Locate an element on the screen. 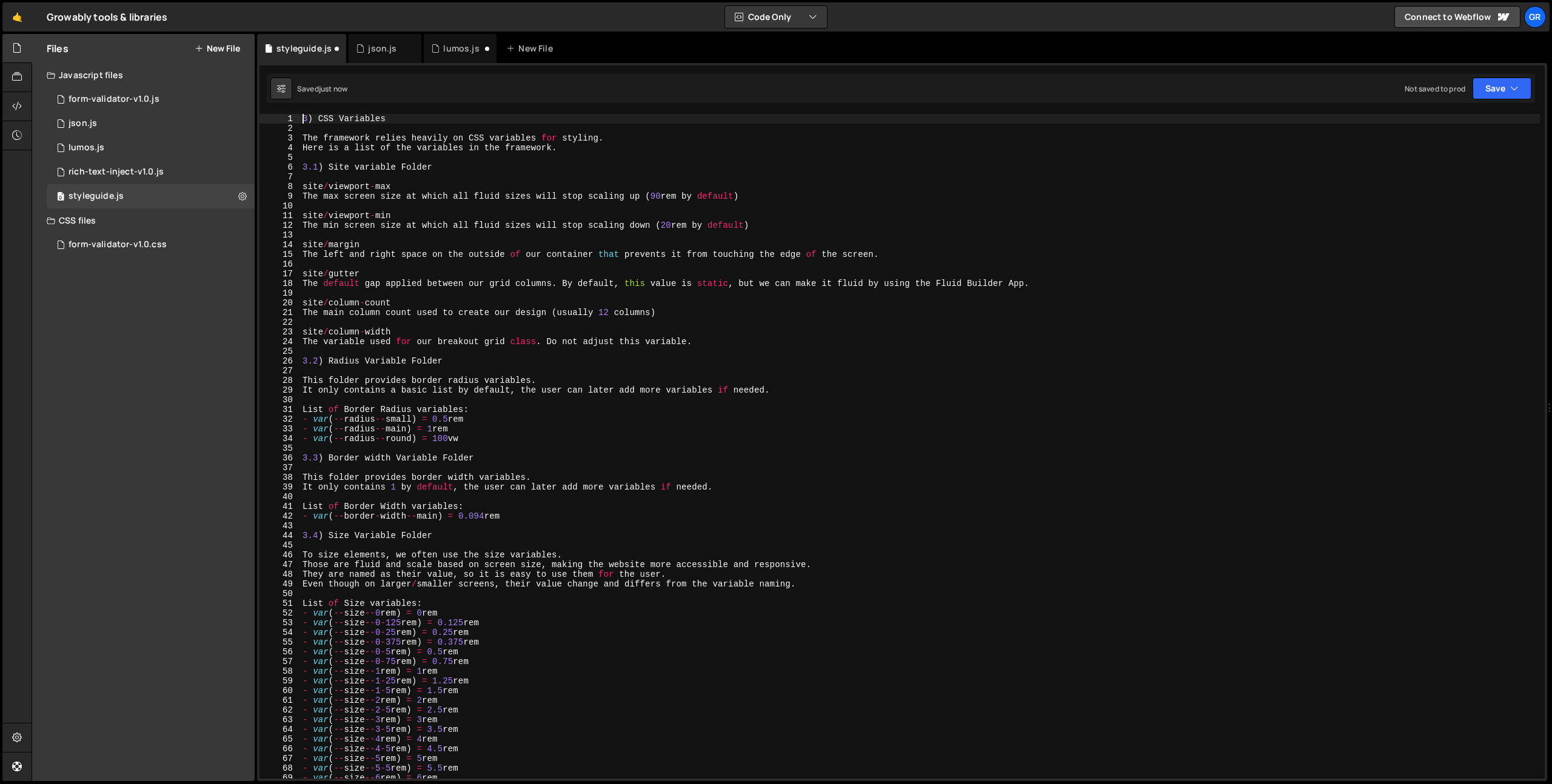  div: 17 is located at coordinates (280, 274).